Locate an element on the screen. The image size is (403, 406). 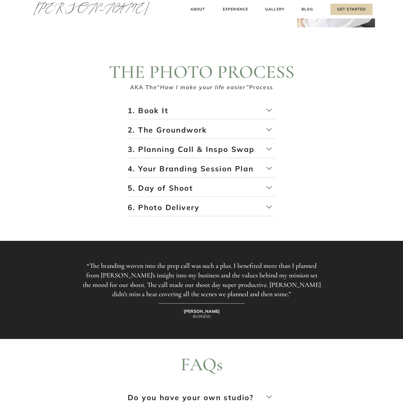
p: 6. Photo Delivery is located at coordinates (202, 210).